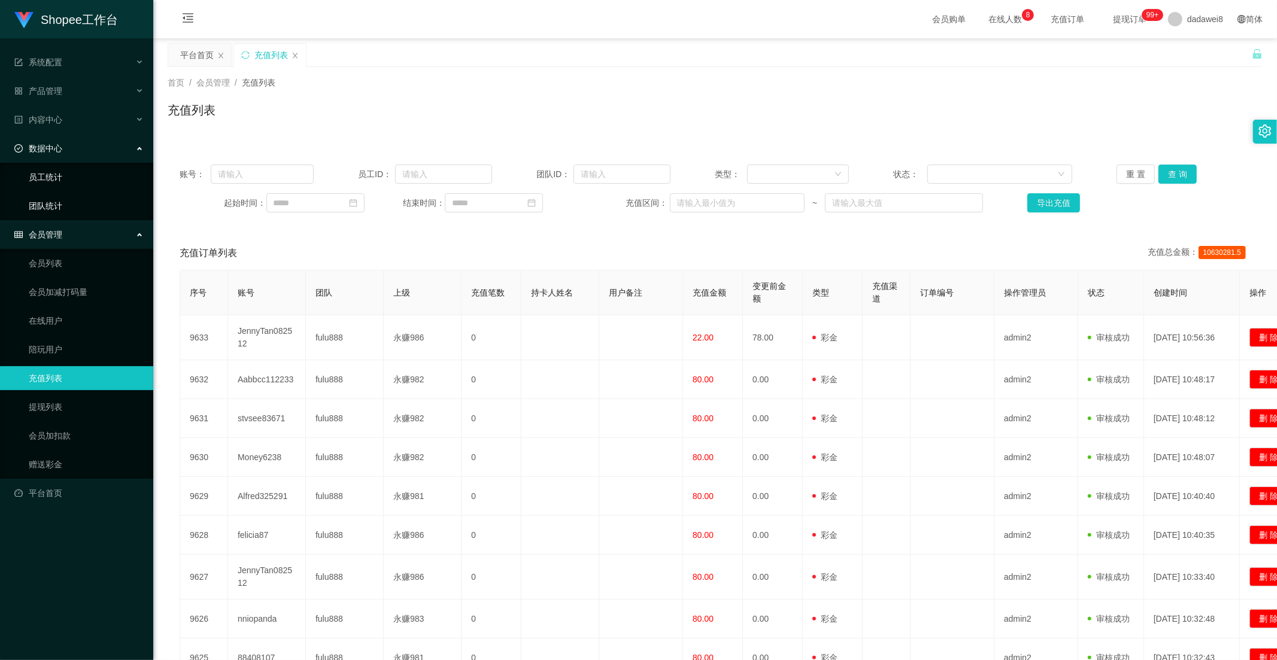 Image resolution: width=1277 pixels, height=660 pixels. I want to click on a: 员工统计, so click(86, 177).